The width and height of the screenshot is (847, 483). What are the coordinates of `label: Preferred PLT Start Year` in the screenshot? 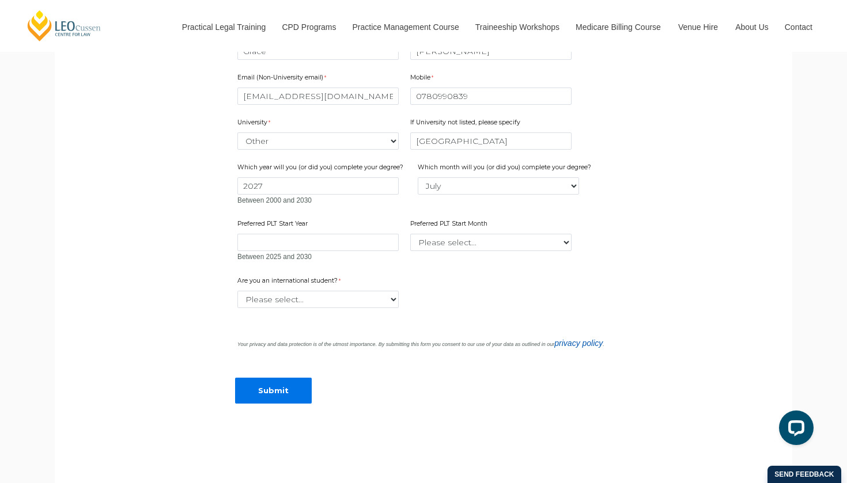 It's located at (274, 225).